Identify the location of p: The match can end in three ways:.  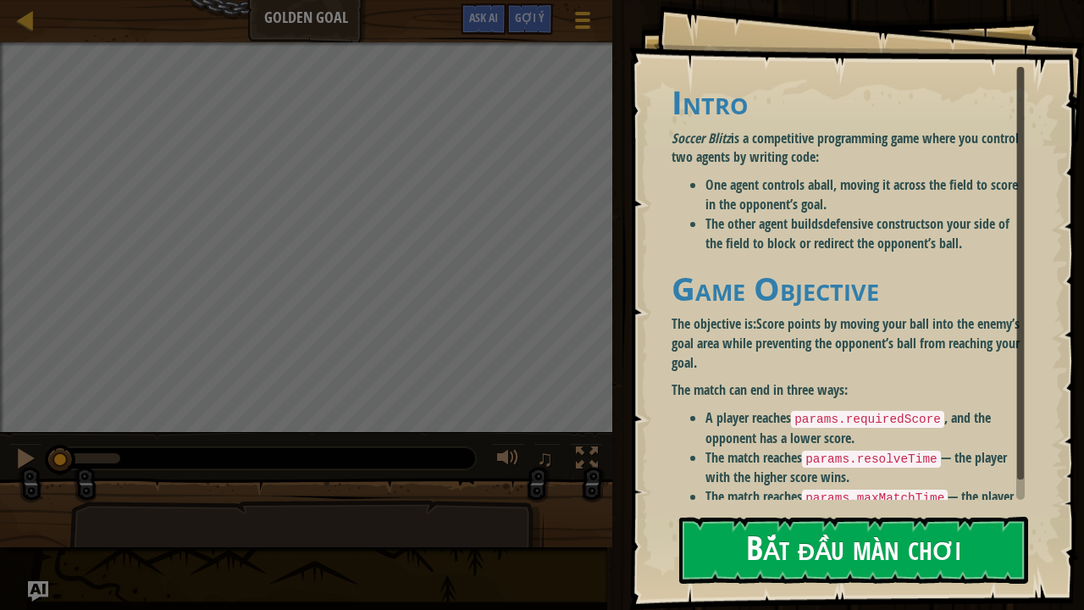
(848, 390).